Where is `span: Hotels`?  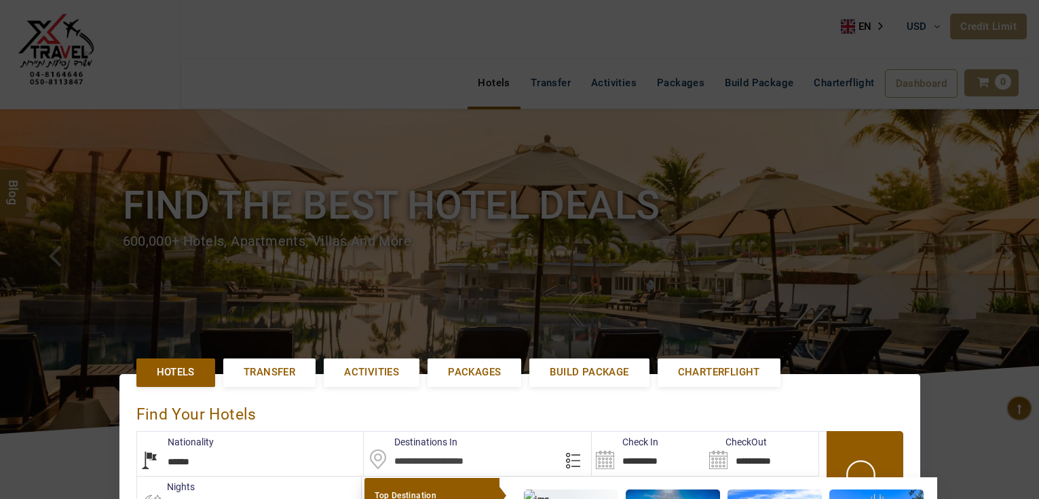 span: Hotels is located at coordinates (176, 372).